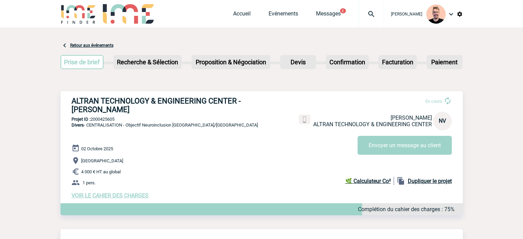  What do you see at coordinates (283, 15) in the screenshot?
I see `a: Evénements` at bounding box center [283, 15].